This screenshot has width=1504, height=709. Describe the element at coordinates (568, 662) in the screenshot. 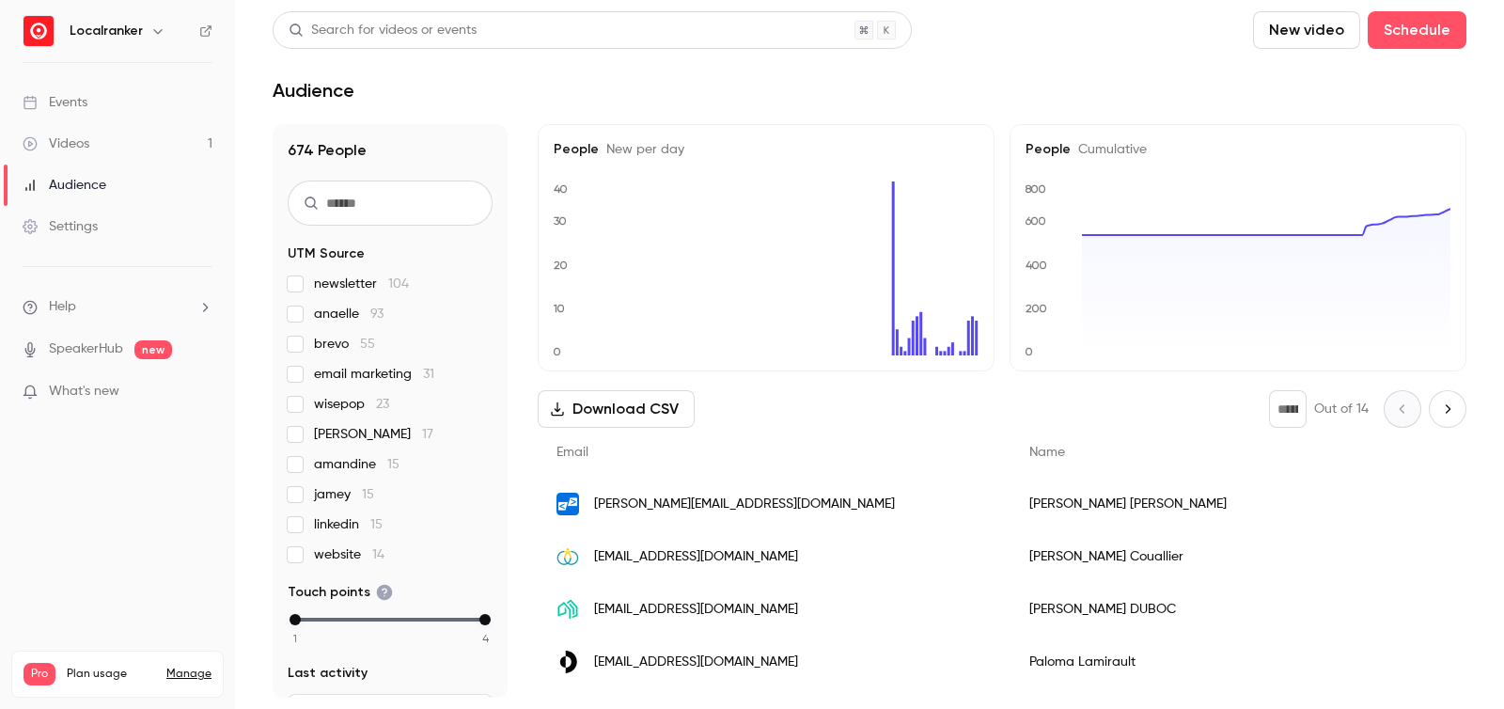

I see `img: labelium.com` at that location.